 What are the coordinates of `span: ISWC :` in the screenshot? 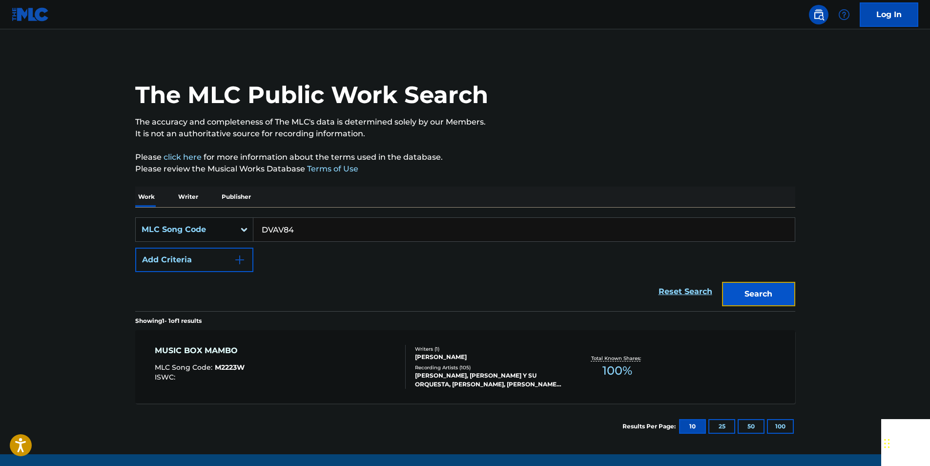 It's located at (166, 377).